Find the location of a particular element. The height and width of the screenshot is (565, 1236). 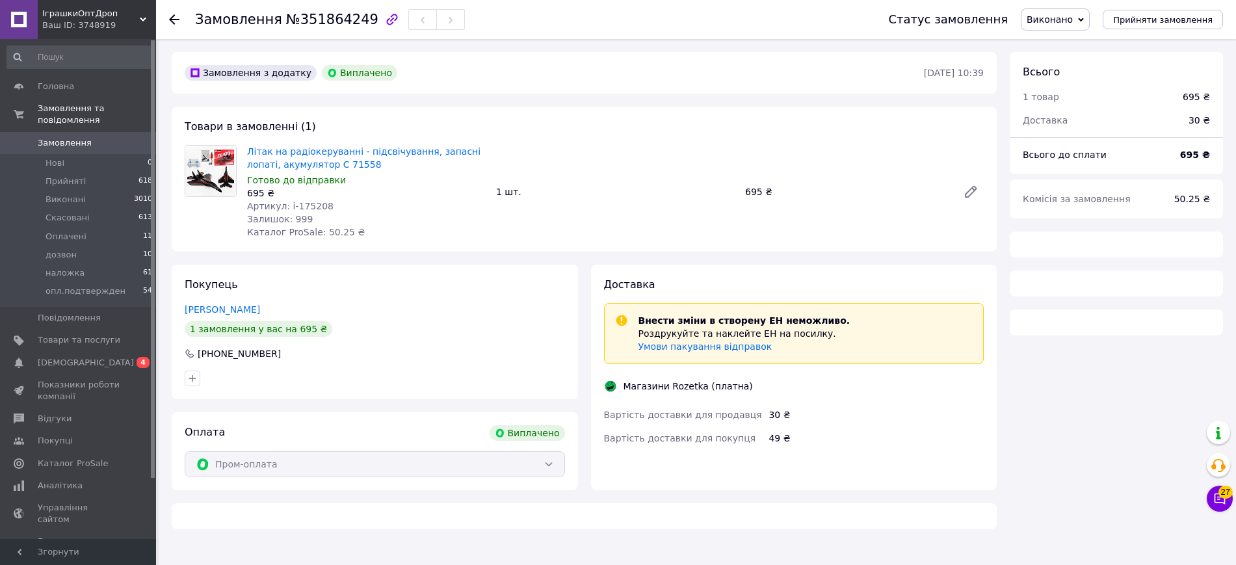

span: 10 is located at coordinates (148, 255).